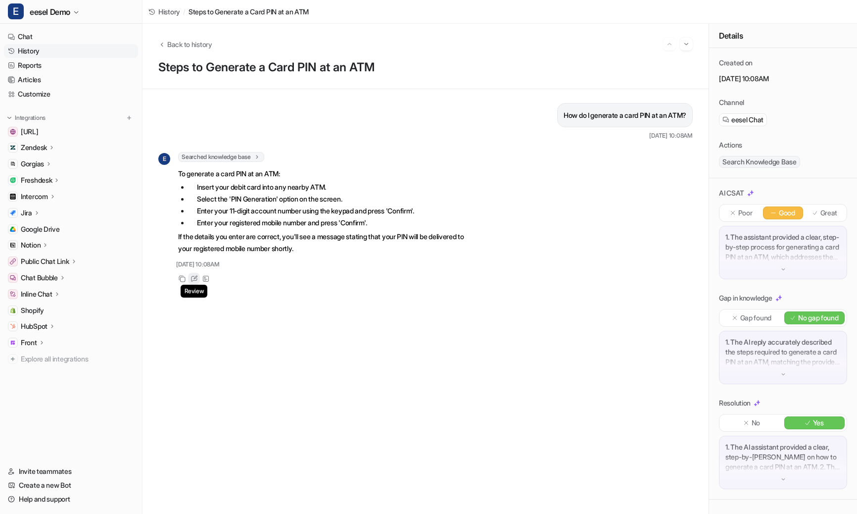 This screenshot has height=514, width=857. What do you see at coordinates (328, 187) in the screenshot?
I see `li: Insert your debit card into any nearby ATM.` at bounding box center [328, 187].